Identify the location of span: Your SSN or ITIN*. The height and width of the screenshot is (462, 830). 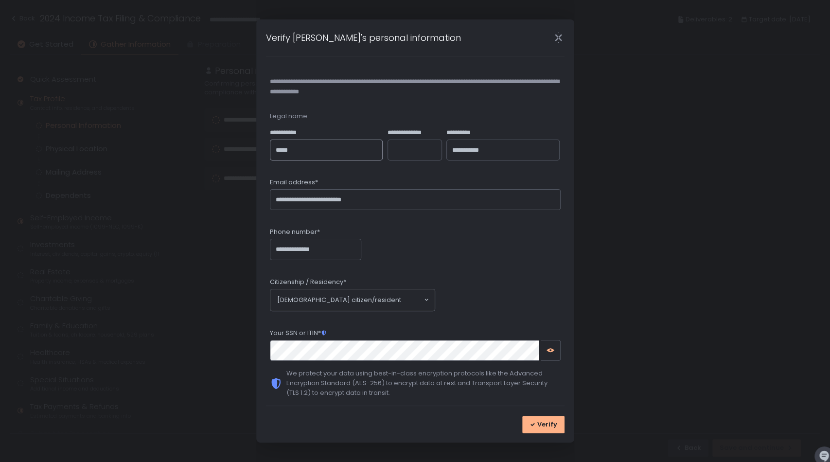
(298, 333).